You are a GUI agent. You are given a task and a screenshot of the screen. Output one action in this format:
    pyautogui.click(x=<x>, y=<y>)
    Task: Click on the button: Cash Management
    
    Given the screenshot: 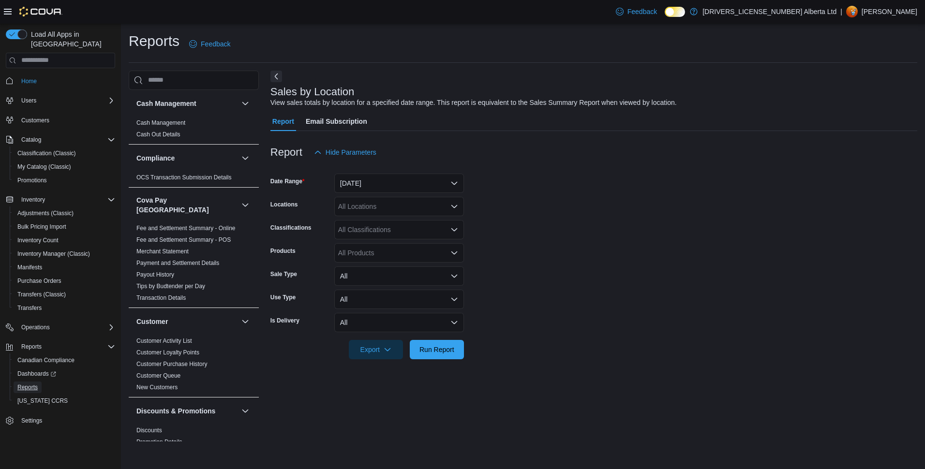 What is the action you would take?
    pyautogui.click(x=187, y=104)
    